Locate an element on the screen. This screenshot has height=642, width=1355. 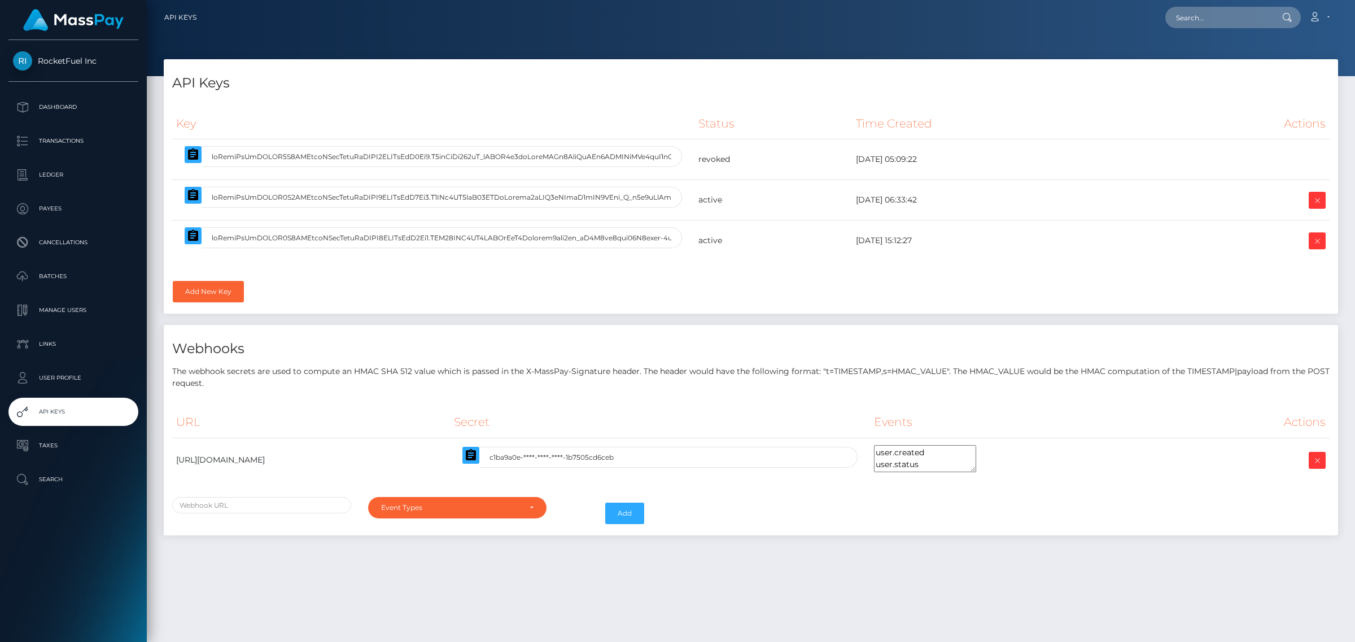
img: MassPay Logo is located at coordinates (73, 20).